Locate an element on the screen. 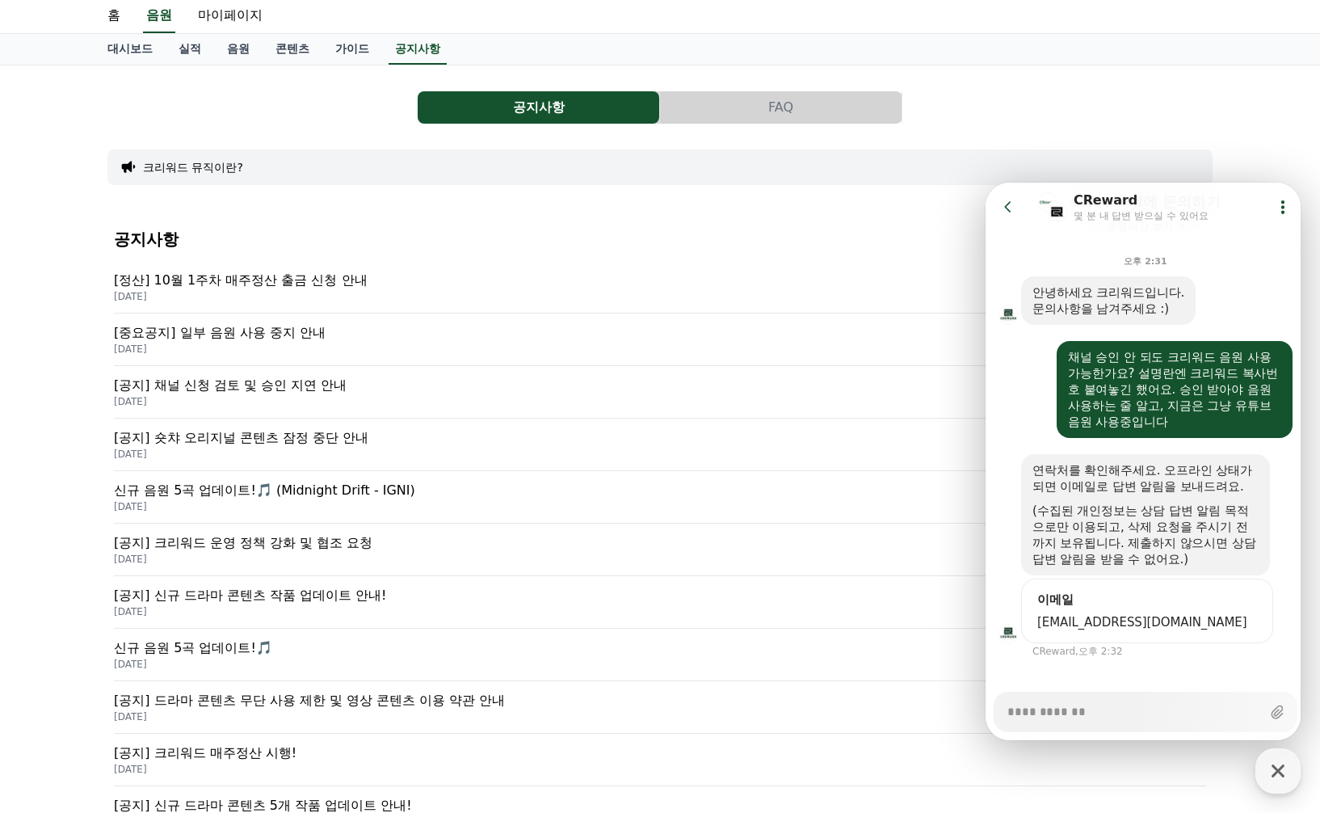 The width and height of the screenshot is (1320, 813). p: [중요공지] 일부 음원 사용 중지 안내 is located at coordinates (660, 333).